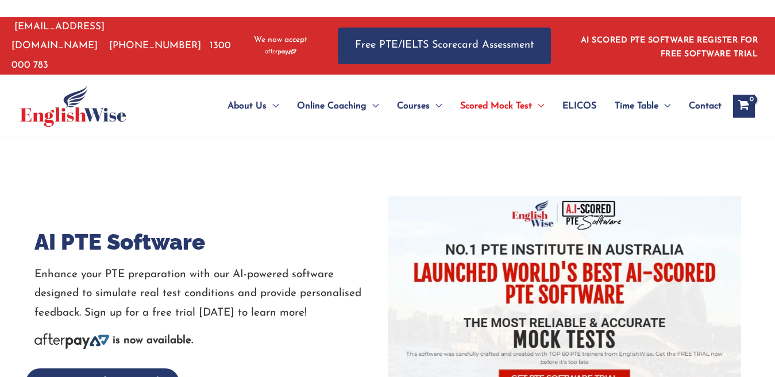 This screenshot has height=377, width=775. Describe the element at coordinates (253, 106) in the screenshot. I see `a: About UsMenu Toggle` at that location.